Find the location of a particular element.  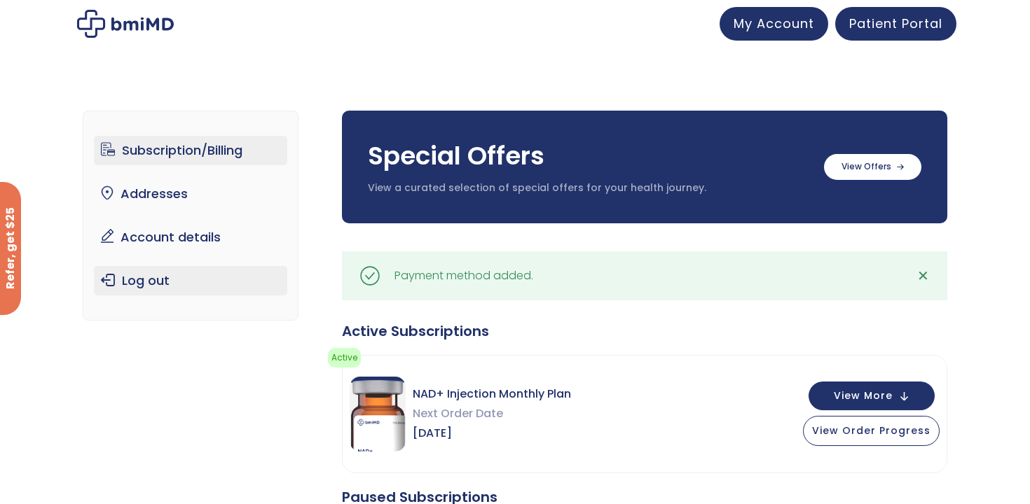

span: Active is located at coordinates (344, 358).